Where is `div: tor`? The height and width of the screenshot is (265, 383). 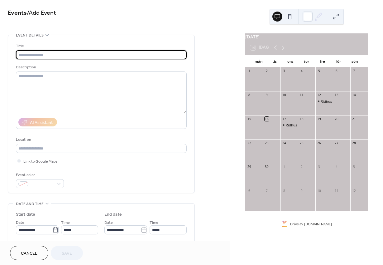 div: tor is located at coordinates (307, 61).